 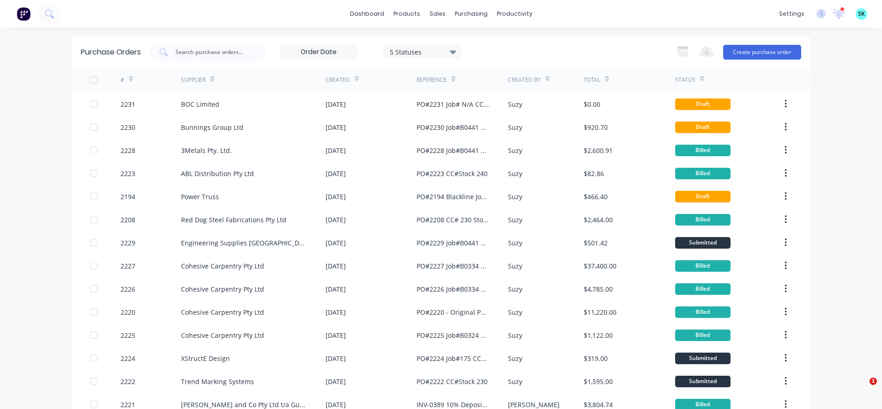 What do you see at coordinates (217, 173) in the screenshot?
I see `div: ABL Distribution Pty Ltd` at bounding box center [217, 173].